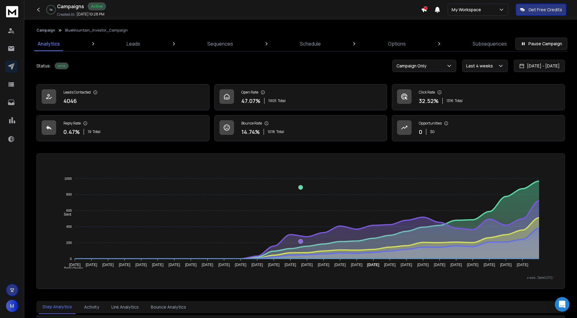 This screenshot has width=577, height=318. I want to click on a: Click Rate32.52%1316Total, so click(478, 97).